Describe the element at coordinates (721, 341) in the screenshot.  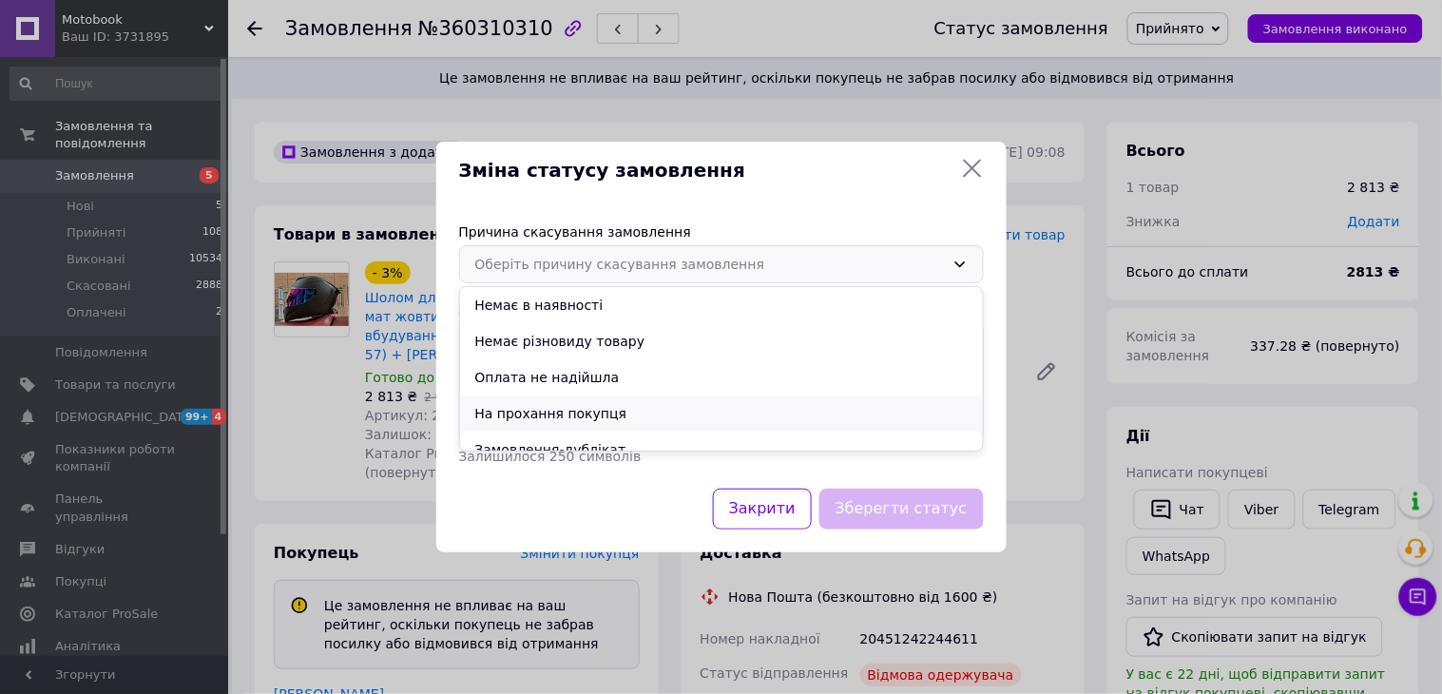
I see `li: Немає різновиду товару` at that location.